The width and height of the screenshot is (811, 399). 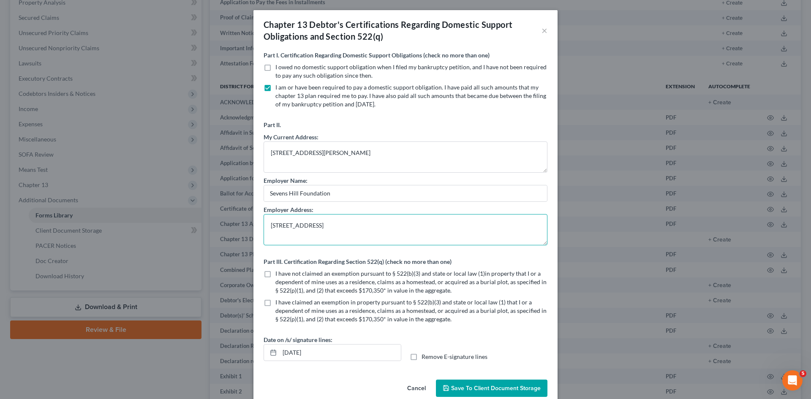 What do you see at coordinates (286, 180) in the screenshot?
I see `label: Employer Name:` at bounding box center [286, 180].